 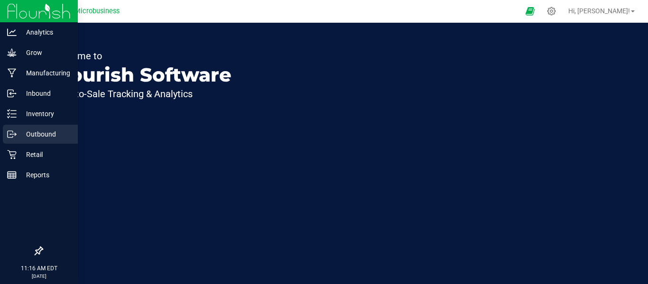 I want to click on inline-svg: Outbound, so click(x=12, y=134).